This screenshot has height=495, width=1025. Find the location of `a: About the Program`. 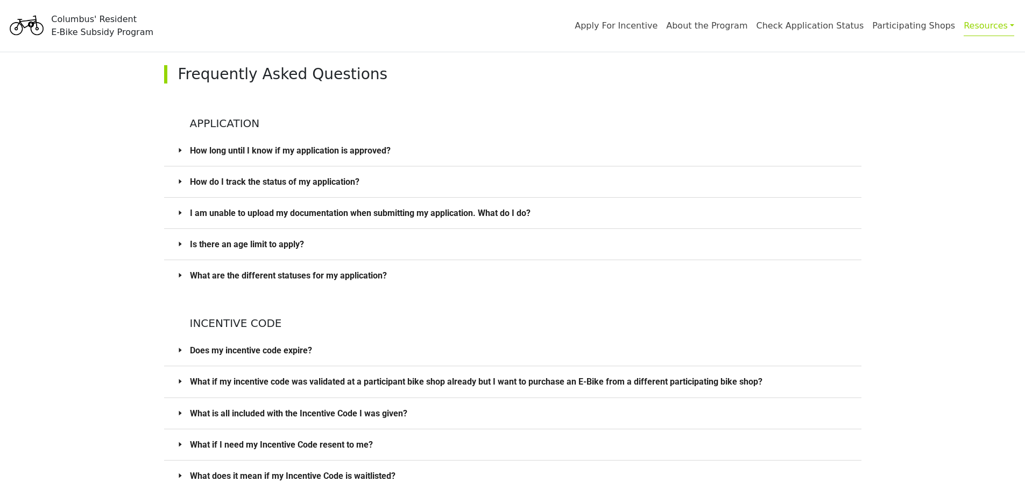

a: About the Program is located at coordinates (707, 25).